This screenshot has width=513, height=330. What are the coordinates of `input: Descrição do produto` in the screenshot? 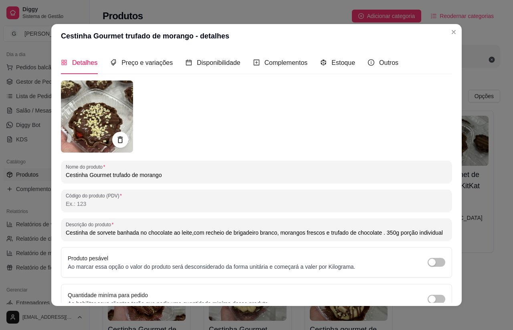 It's located at (256, 233).